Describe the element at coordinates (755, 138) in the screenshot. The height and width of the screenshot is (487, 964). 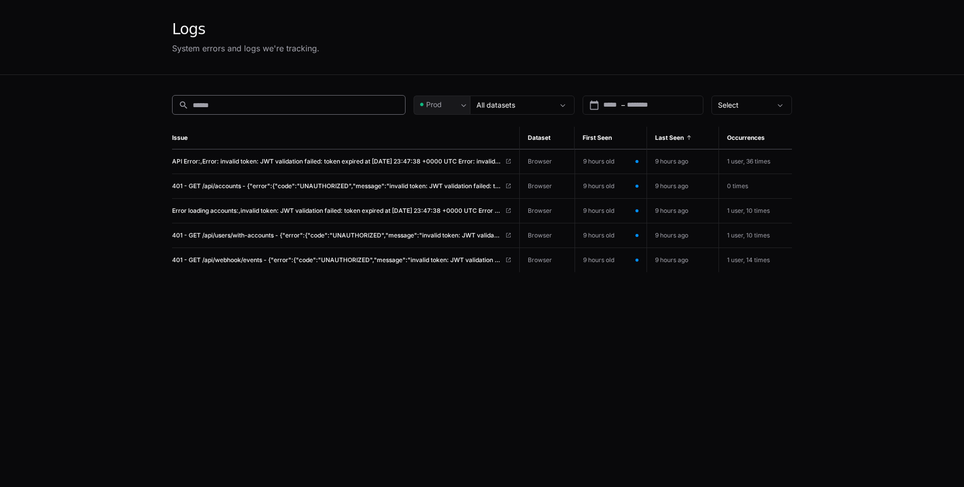
I see `th: Occurrences` at that location.